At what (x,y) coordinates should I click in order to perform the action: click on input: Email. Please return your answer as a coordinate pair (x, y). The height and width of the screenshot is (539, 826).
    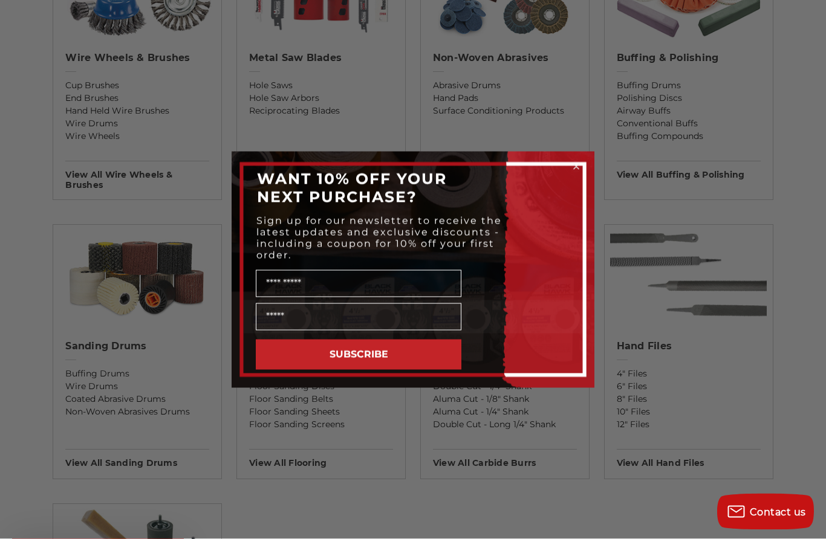
    Looking at the image, I should click on (359, 317).